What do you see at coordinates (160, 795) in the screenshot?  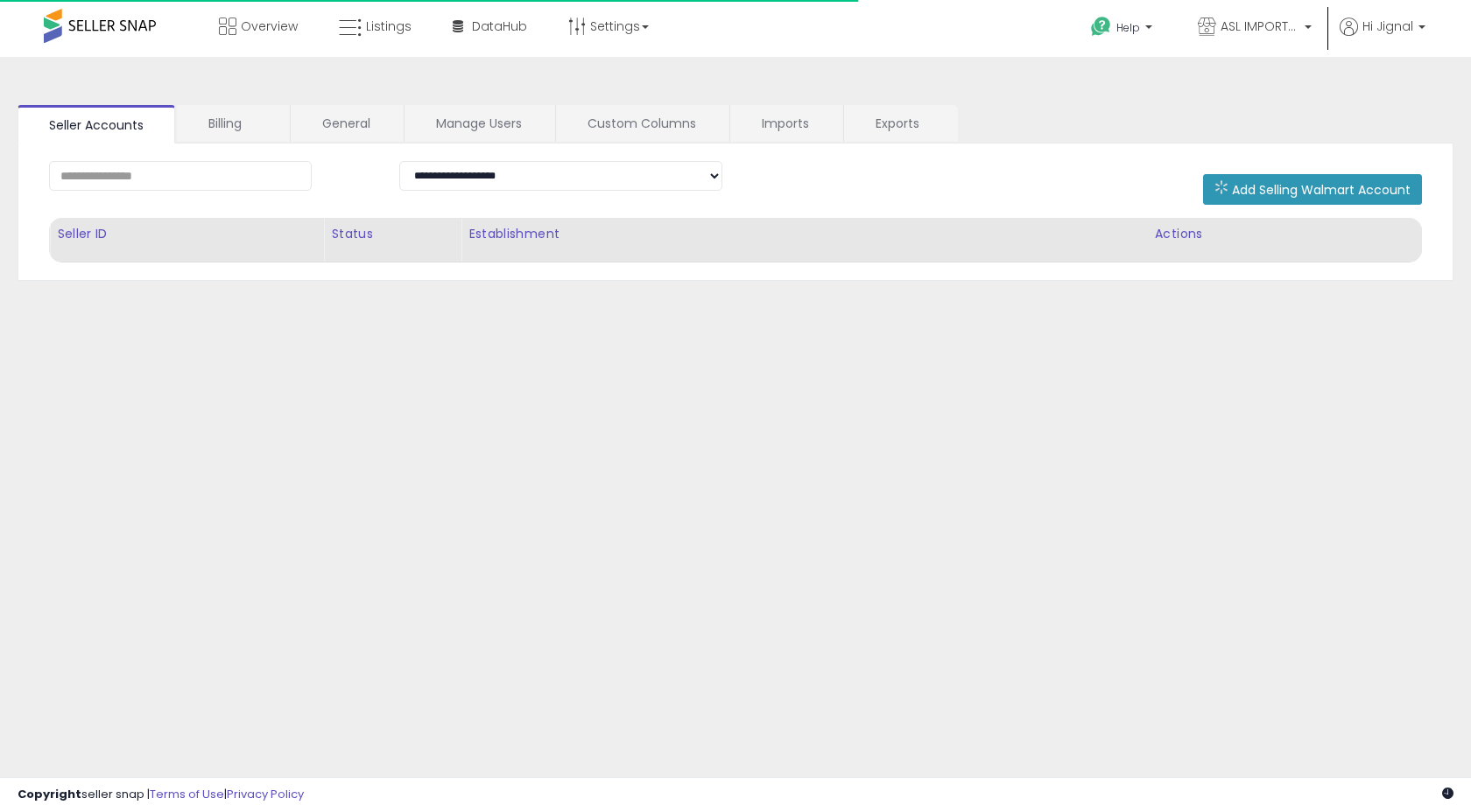 I see `div: seller snap | |` at bounding box center [160, 795].